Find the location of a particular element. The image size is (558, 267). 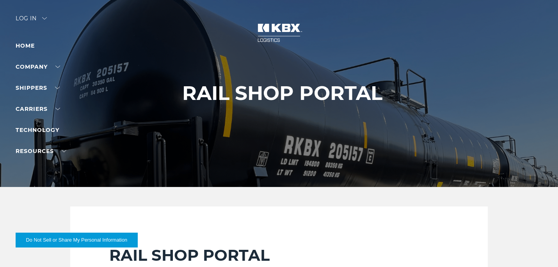

a: Technology is located at coordinates (37, 130).